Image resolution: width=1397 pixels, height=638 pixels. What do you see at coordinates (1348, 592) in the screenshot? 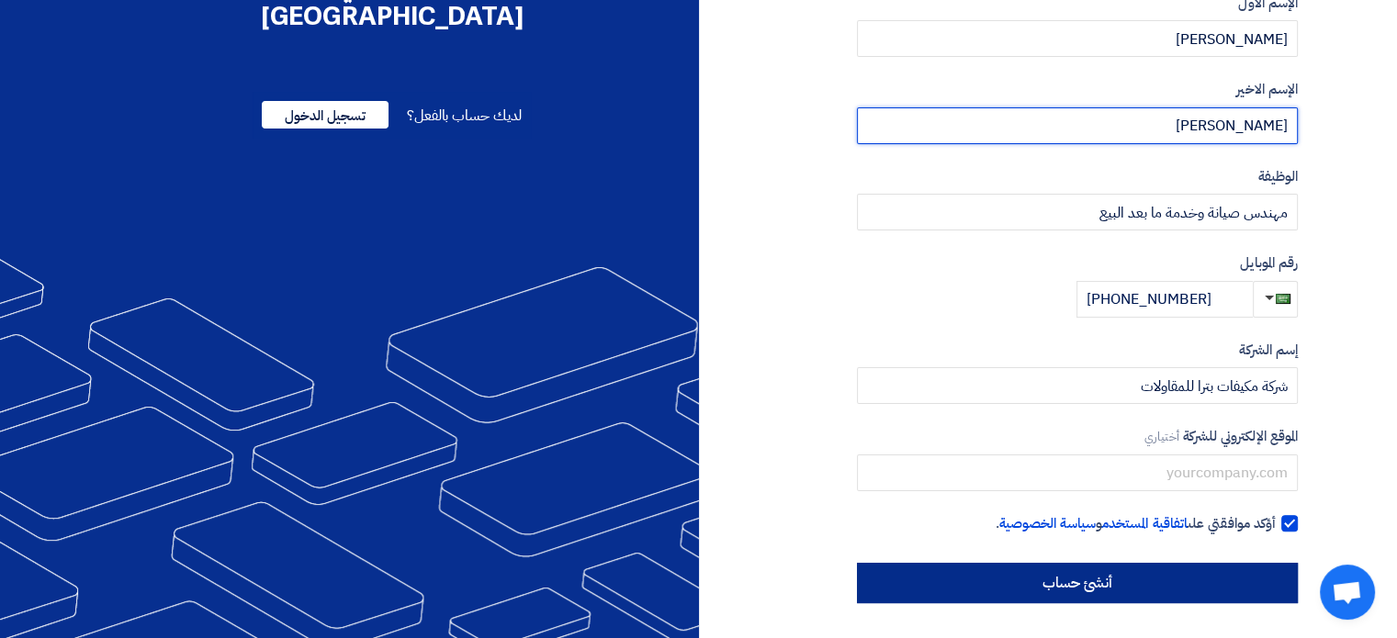
I see `div: دردشة مفتوحة` at bounding box center [1348, 592].